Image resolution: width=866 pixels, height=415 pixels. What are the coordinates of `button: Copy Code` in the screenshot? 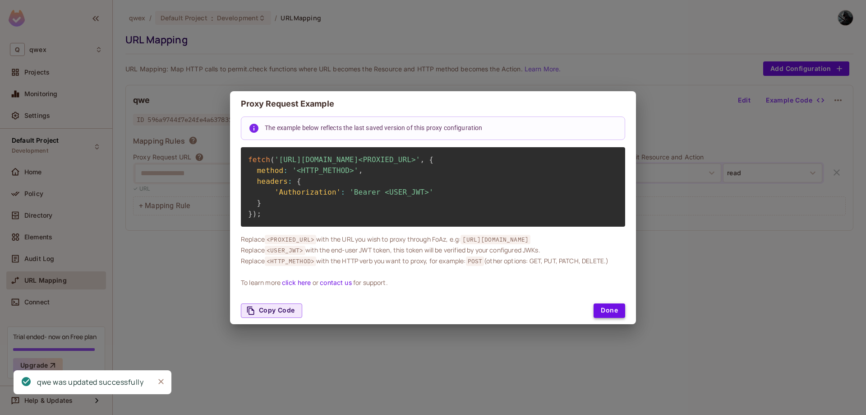 It's located at (272, 310).